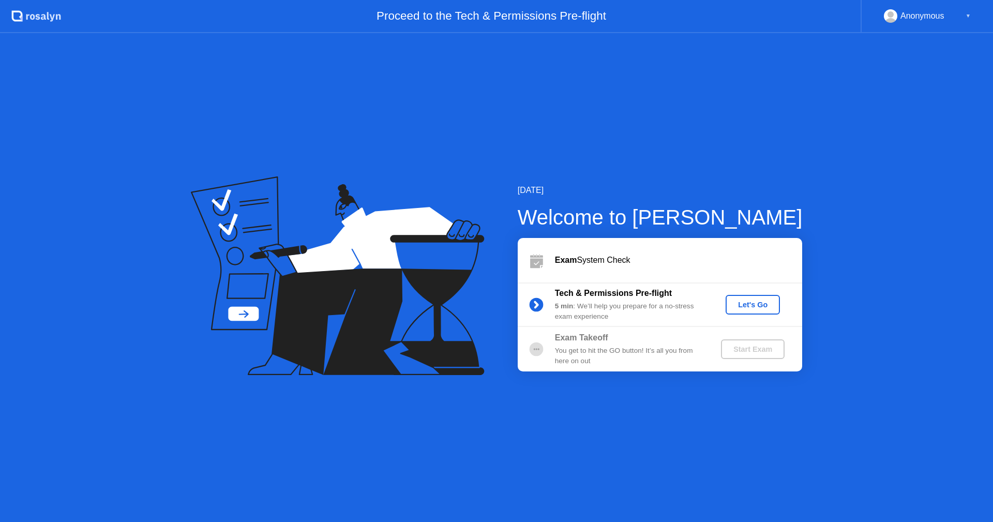  I want to click on div: Start Exam, so click(753, 349).